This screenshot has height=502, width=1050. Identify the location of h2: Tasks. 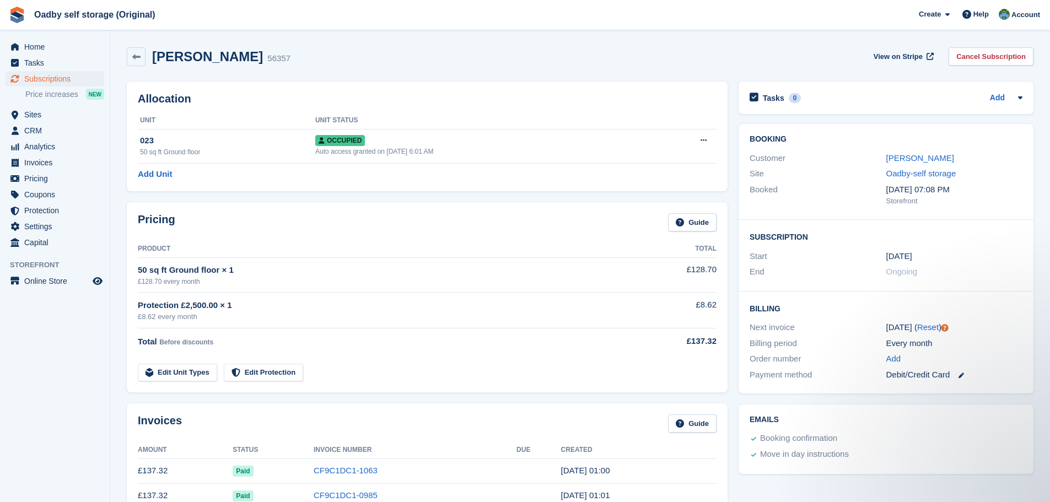
(774, 98).